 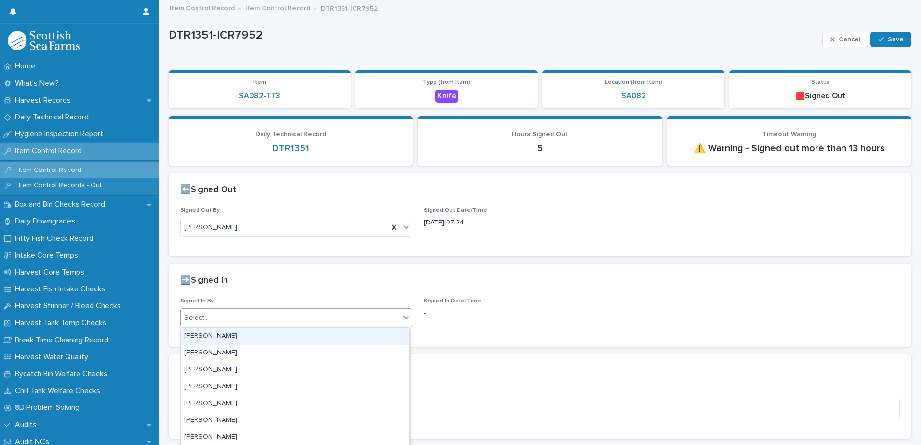 What do you see at coordinates (539, 134) in the screenshot?
I see `span: Hours Signed Out` at bounding box center [539, 134].